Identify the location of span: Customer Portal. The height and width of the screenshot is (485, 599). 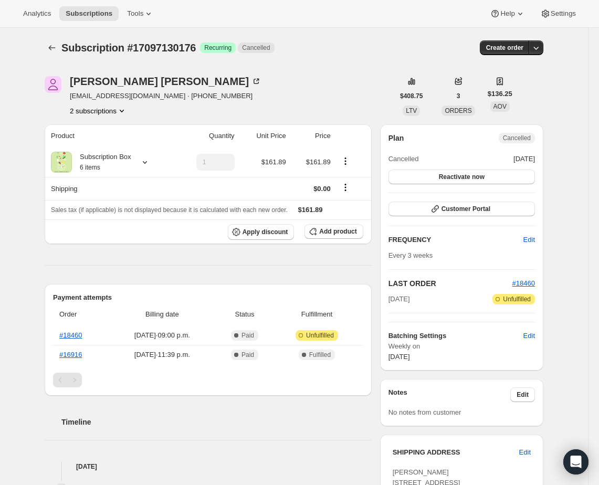
(466, 209).